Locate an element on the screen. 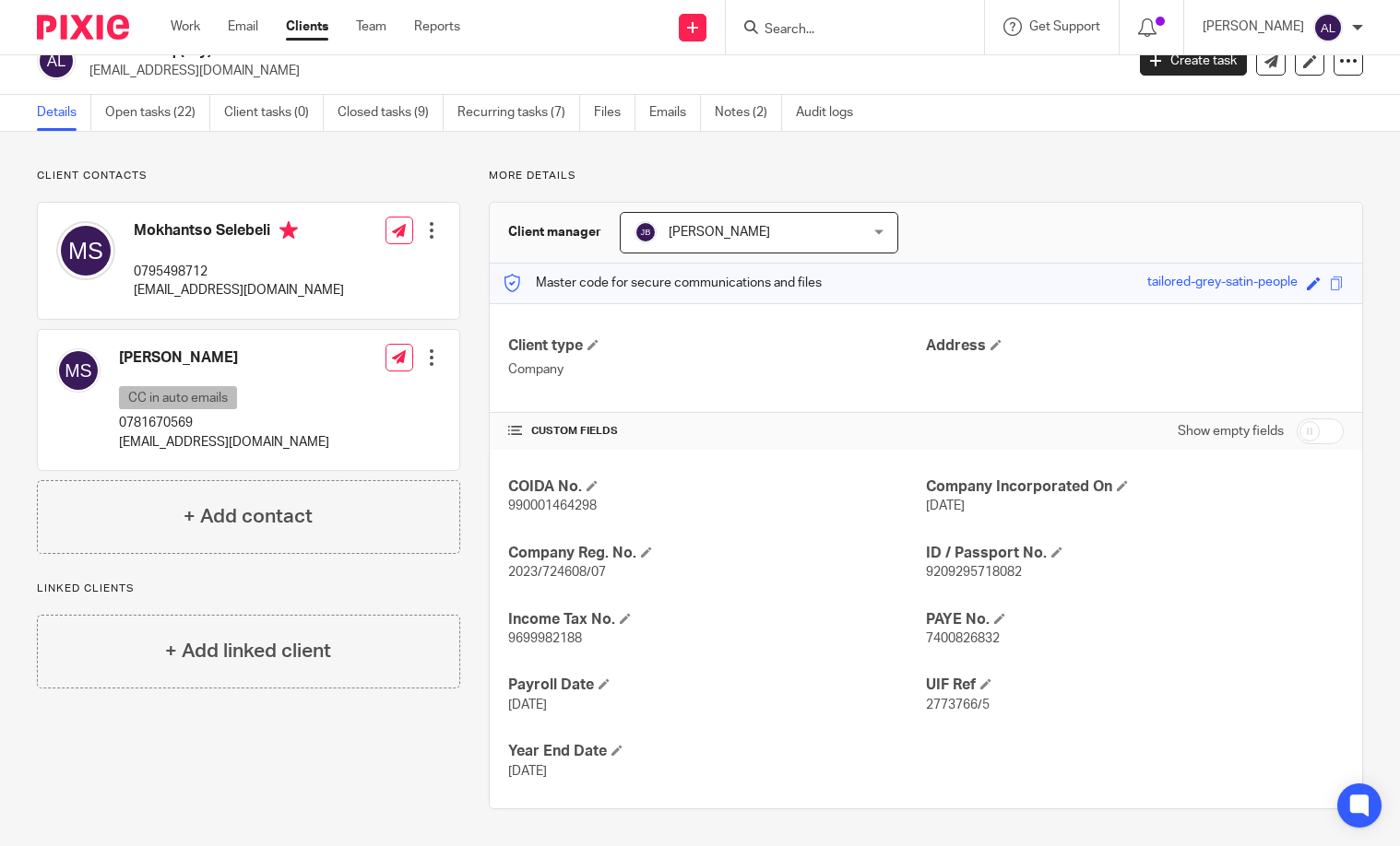 The image size is (1400, 846). a: Audit logs is located at coordinates (830, 112).